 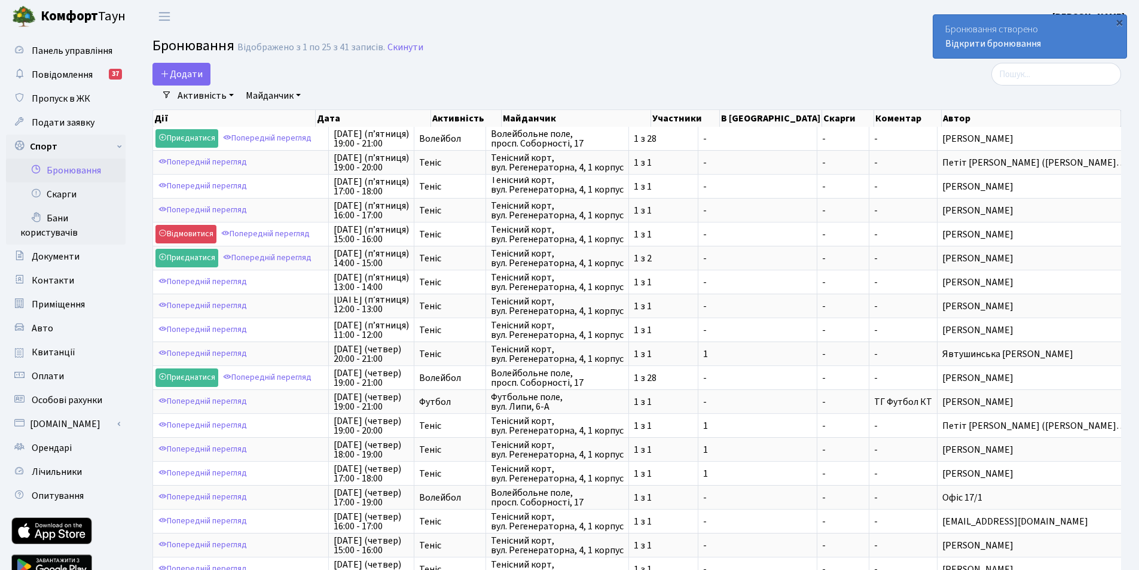 What do you see at coordinates (66, 51) in the screenshot?
I see `a: Панель управління` at bounding box center [66, 51].